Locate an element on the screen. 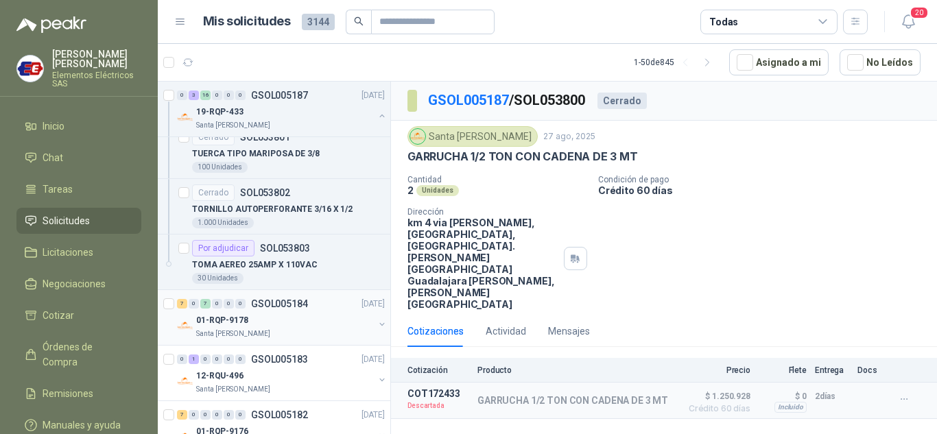 The width and height of the screenshot is (937, 434). p: Descartada is located at coordinates (438, 406).